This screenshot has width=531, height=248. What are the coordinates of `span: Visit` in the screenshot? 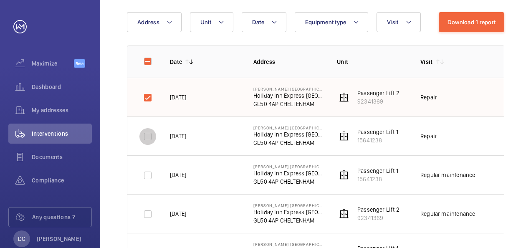 It's located at (393, 22).